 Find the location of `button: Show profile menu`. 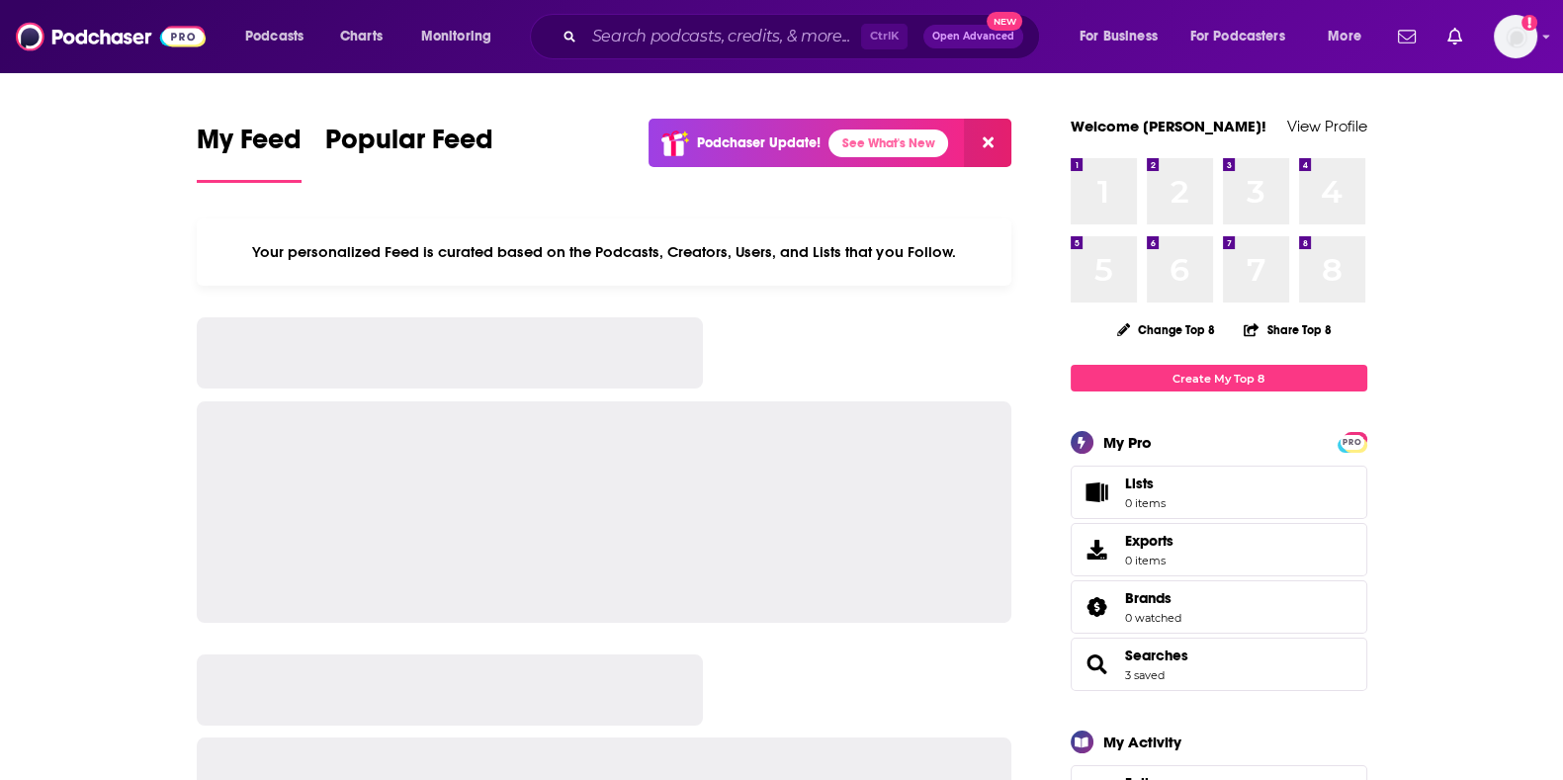

button: Show profile menu is located at coordinates (1515, 37).